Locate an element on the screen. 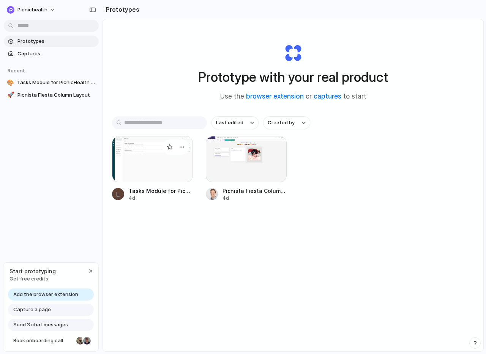 The width and height of the screenshot is (486, 354). div: Nicole Kubica is located at coordinates (80, 341).